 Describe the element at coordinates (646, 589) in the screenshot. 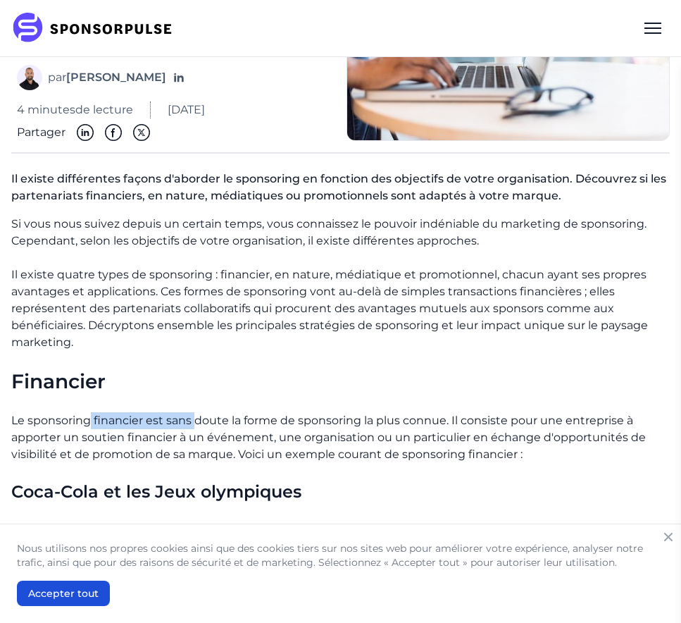

I see `div: Chat Widget` at that location.